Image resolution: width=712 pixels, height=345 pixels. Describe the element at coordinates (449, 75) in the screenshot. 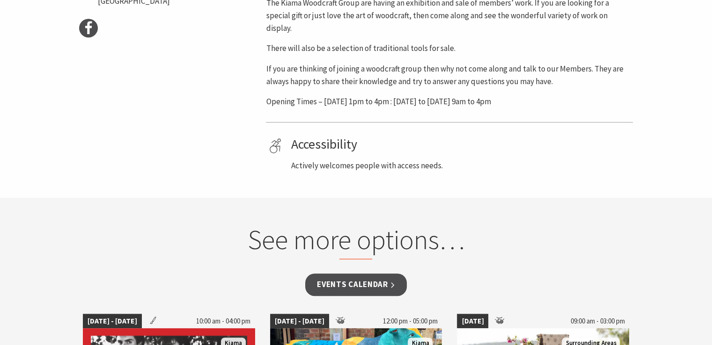

I see `p: If you are thinking of joining a woodcraft group then why not come along and talk to our Members....` at that location.